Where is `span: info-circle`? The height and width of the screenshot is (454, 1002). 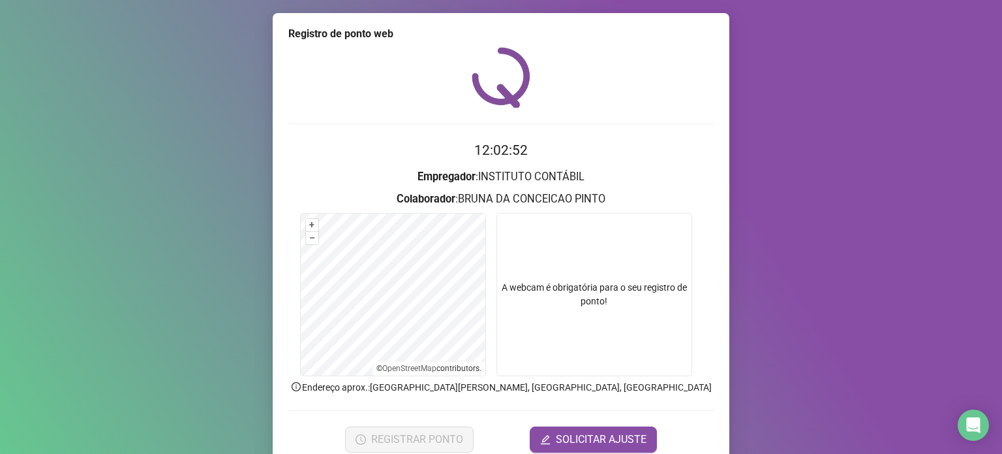 span: info-circle is located at coordinates (296, 386).